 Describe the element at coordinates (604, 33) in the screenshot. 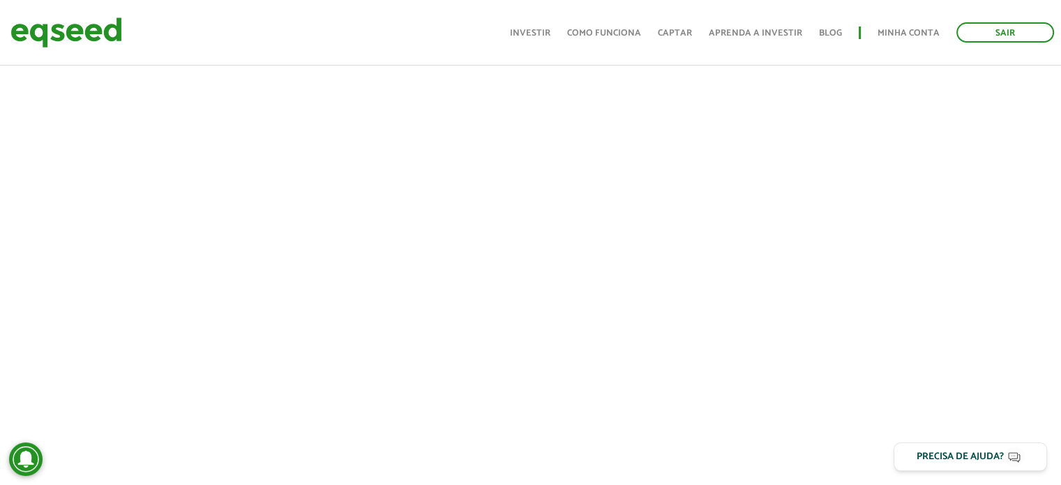

I see `a: Como funciona` at that location.